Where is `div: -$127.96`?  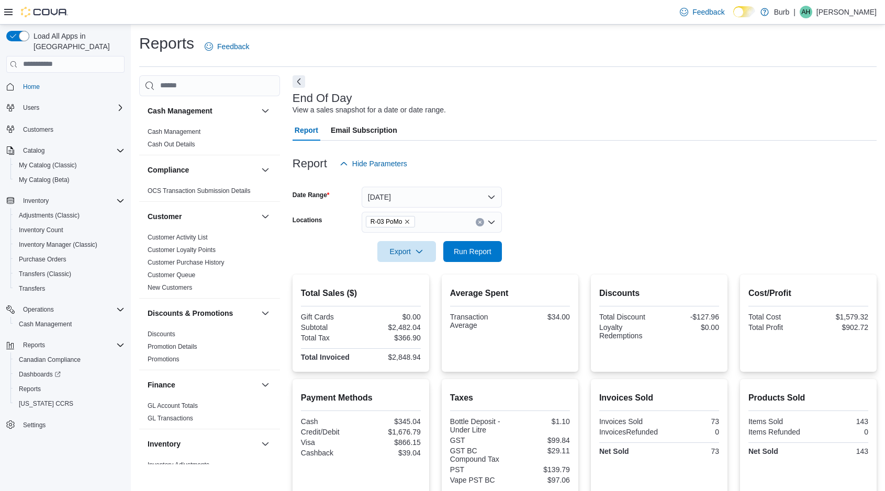 div: -$127.96 is located at coordinates (690, 317).